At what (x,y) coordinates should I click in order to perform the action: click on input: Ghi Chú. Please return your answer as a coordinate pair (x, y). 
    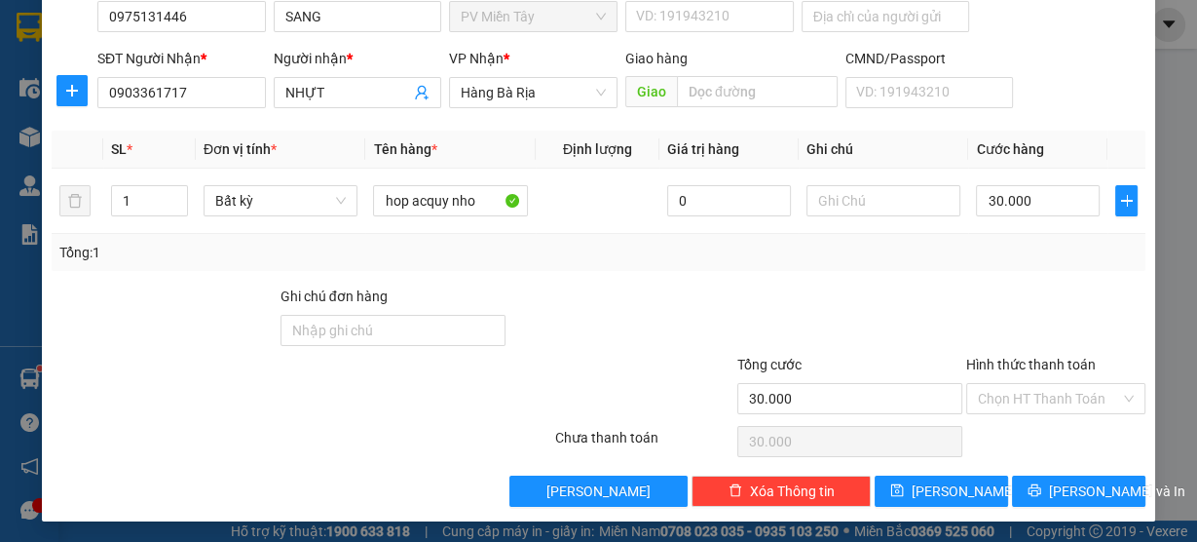
    Looking at the image, I should click on (884, 201).